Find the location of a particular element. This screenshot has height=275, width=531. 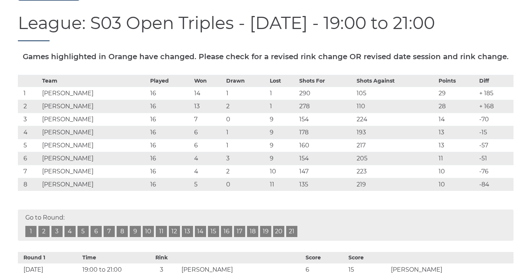

th: Rink is located at coordinates (161, 258).